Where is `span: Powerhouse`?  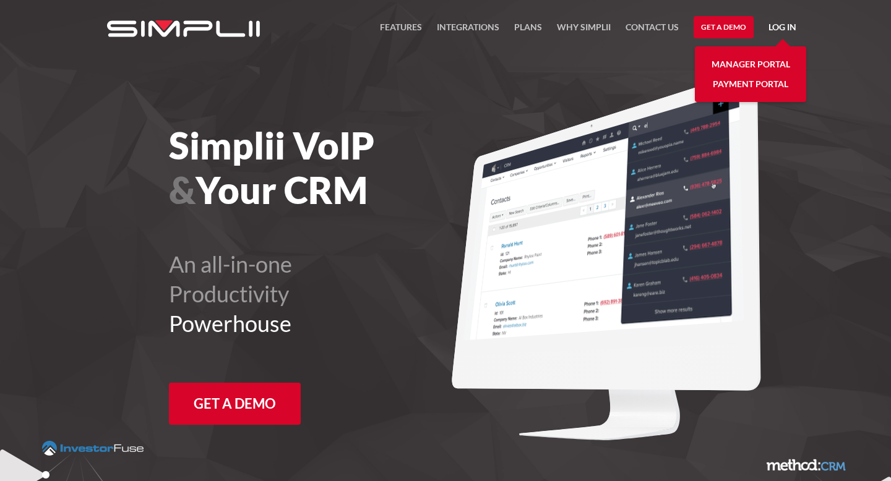 span: Powerhouse is located at coordinates (230, 324).